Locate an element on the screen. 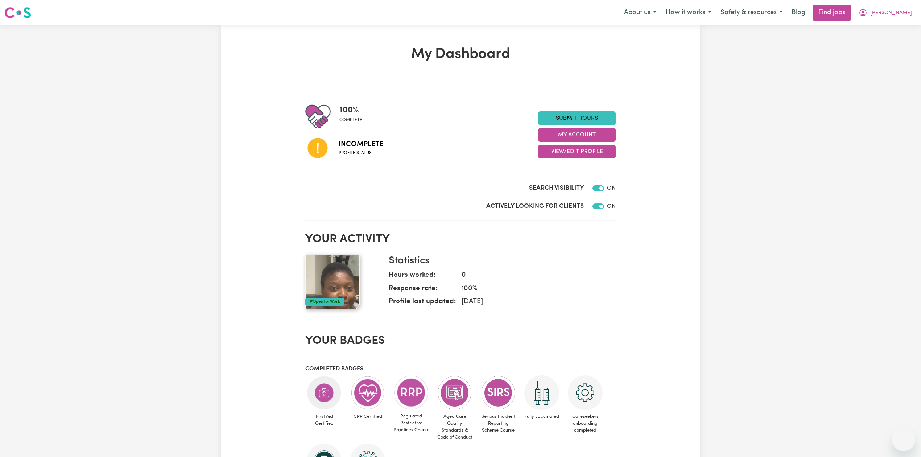 The width and height of the screenshot is (921, 457). dt: Profile last updated: is located at coordinates (422, 303).